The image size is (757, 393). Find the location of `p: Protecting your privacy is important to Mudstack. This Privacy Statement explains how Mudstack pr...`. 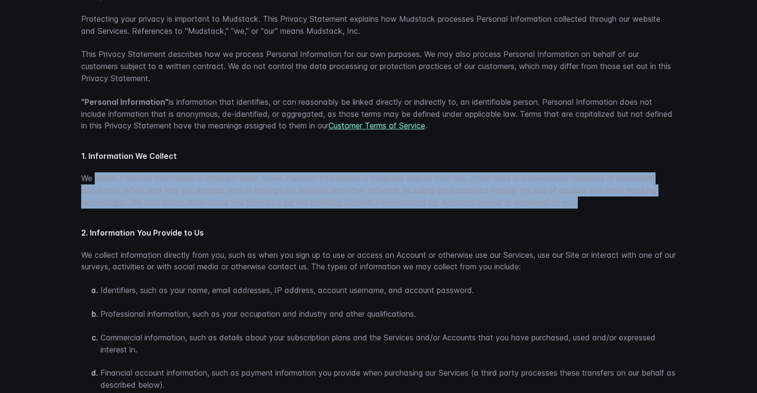

p: Protecting your privacy is important to Mudstack. This Privacy Statement explains how Mudstack pr... is located at coordinates (379, 25).